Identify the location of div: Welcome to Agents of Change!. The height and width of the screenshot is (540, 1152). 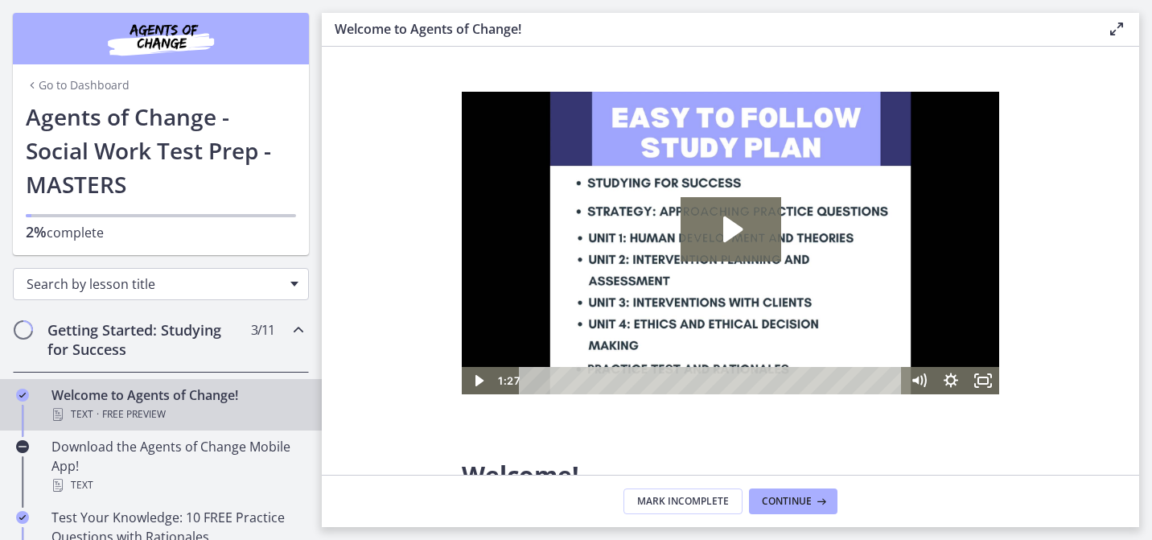
(177, 405).